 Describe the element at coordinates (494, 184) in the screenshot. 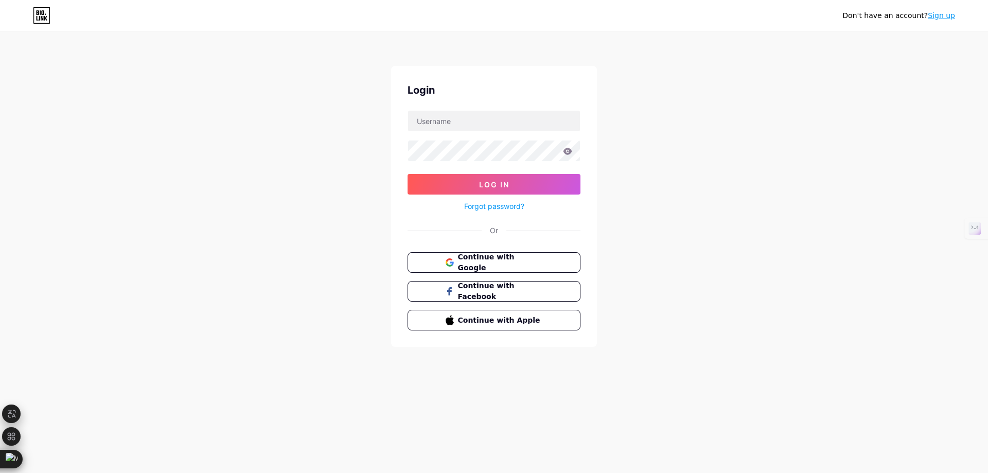

I see `span: Log In` at that location.